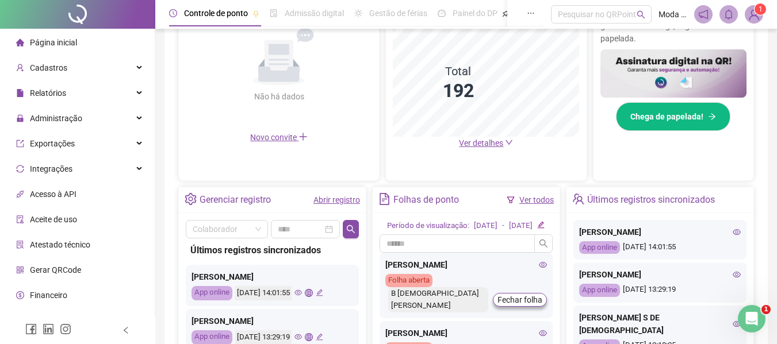 The width and height of the screenshot is (777, 344). What do you see at coordinates (426, 200) in the screenshot?
I see `div: Folhas de ponto` at bounding box center [426, 200].